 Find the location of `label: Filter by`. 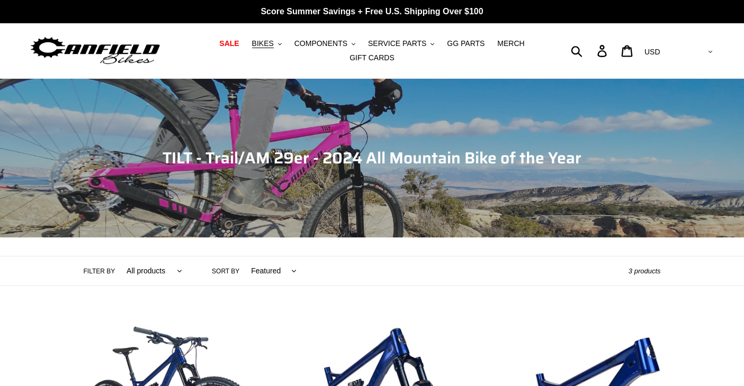

label: Filter by is located at coordinates (100, 272).